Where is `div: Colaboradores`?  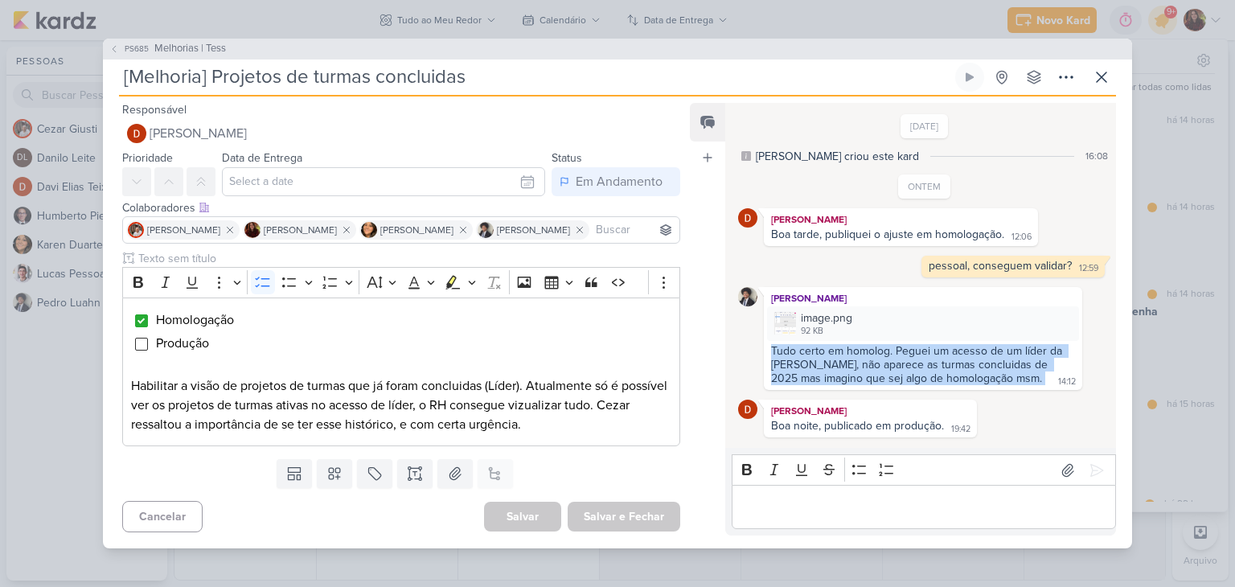 div: Colaboradores is located at coordinates (401, 208).